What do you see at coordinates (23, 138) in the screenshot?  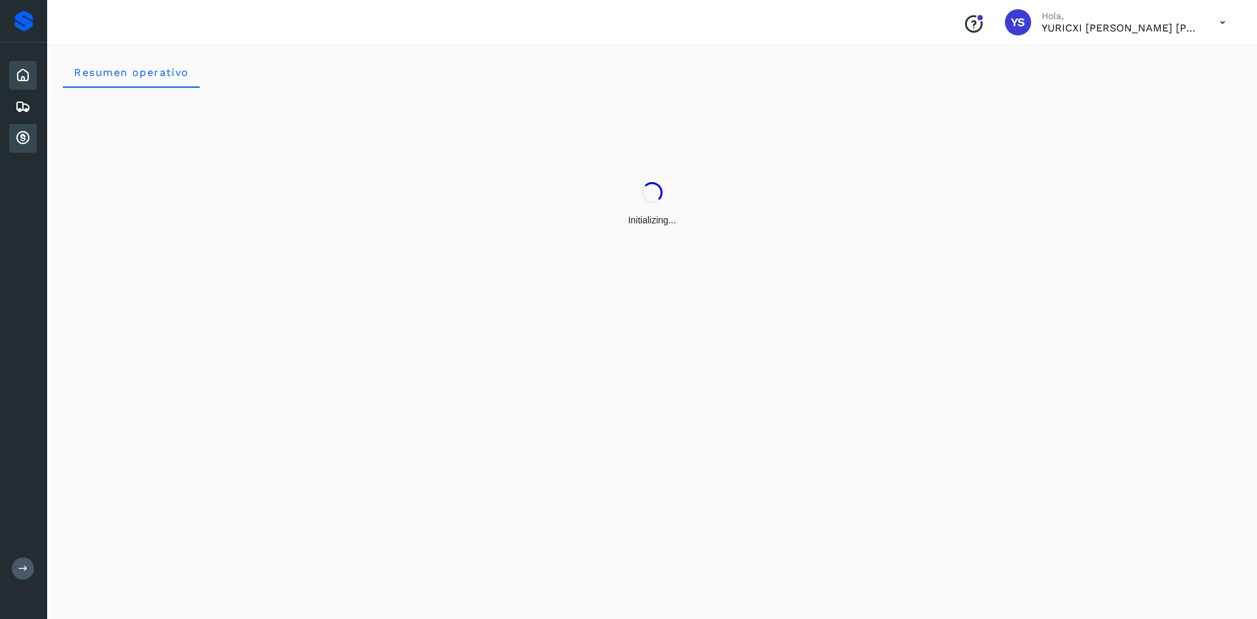 I see `div: Cuentas por cobrar` at bounding box center [23, 138].